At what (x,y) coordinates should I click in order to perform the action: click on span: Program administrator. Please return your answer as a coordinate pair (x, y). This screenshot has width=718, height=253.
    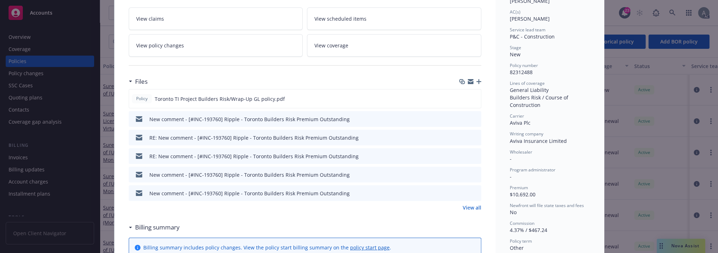
    Looking at the image, I should click on (532, 170).